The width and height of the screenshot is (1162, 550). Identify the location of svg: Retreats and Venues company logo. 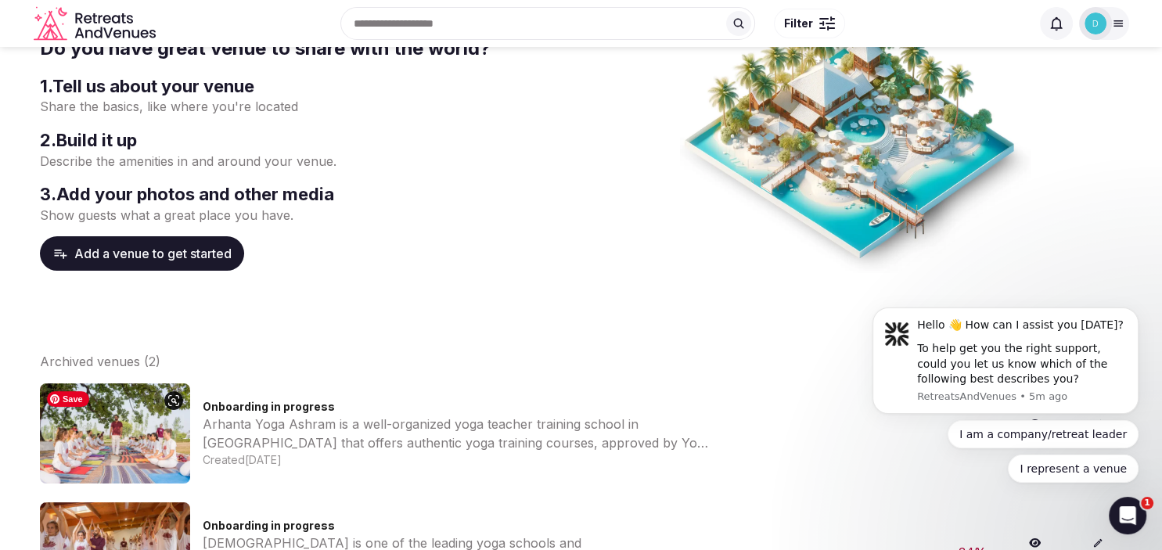
(96, 23).